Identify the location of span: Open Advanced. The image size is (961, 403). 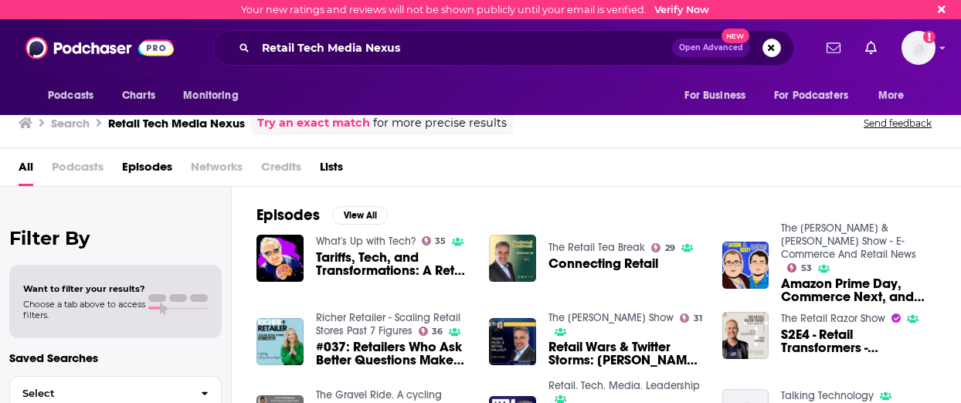
(711, 48).